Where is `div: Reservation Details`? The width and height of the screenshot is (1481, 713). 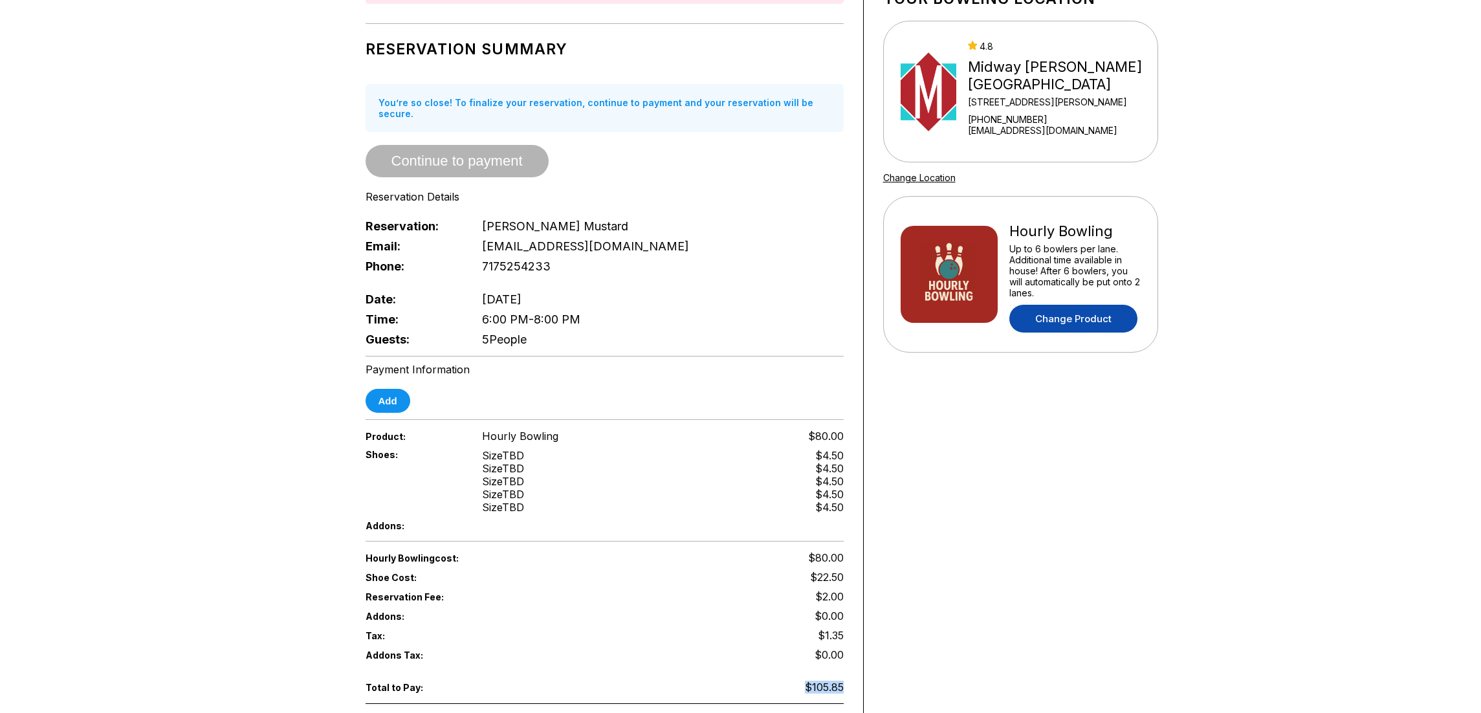 div: Reservation Details is located at coordinates (604, 197).